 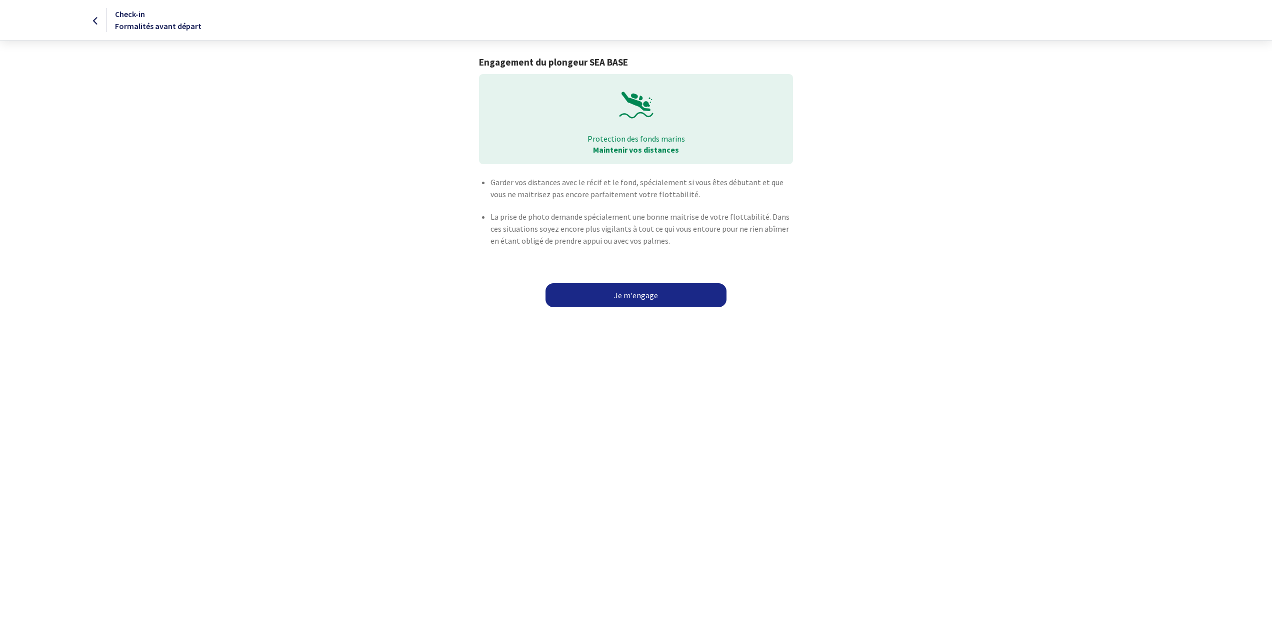 What do you see at coordinates (636, 295) in the screenshot?
I see `a: Je m'engage` at bounding box center [636, 295].